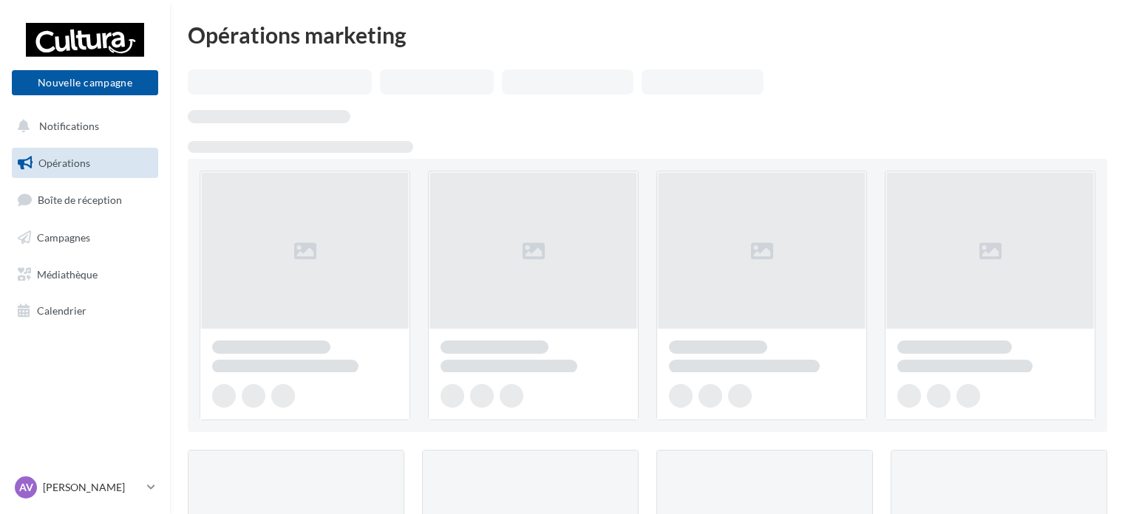 The height and width of the screenshot is (514, 1125). What do you see at coordinates (26, 488) in the screenshot?
I see `span: AV` at bounding box center [26, 488].